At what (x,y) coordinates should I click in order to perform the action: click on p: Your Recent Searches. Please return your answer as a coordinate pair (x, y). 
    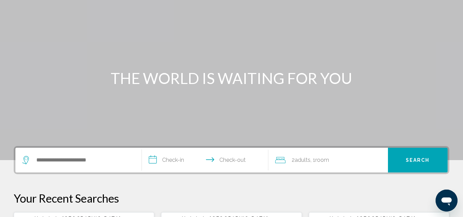
    Looking at the image, I should click on (231, 198).